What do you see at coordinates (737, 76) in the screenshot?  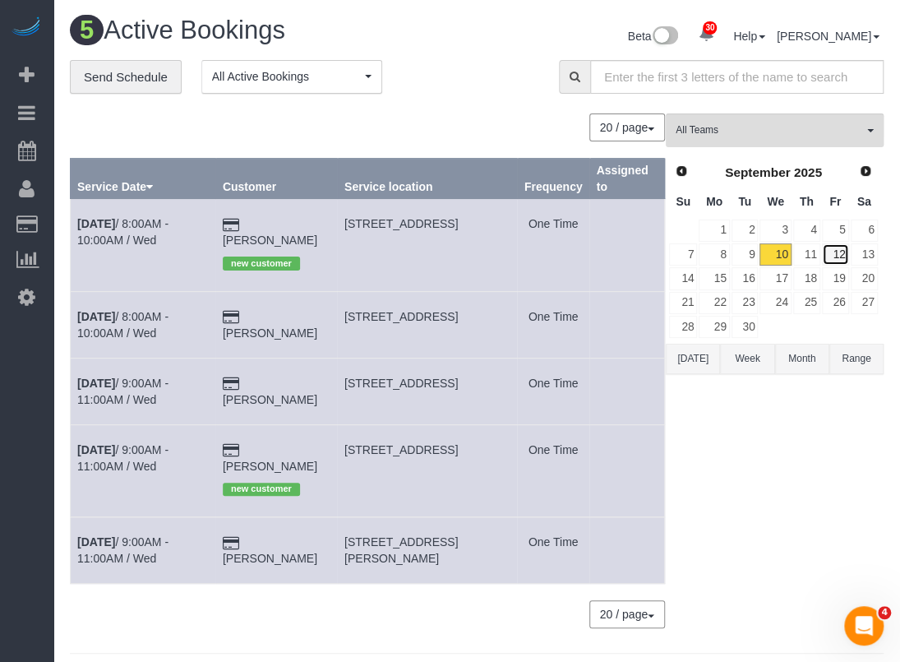 I see `input: Enter the first 3 letters of the name to search` at bounding box center [737, 76].